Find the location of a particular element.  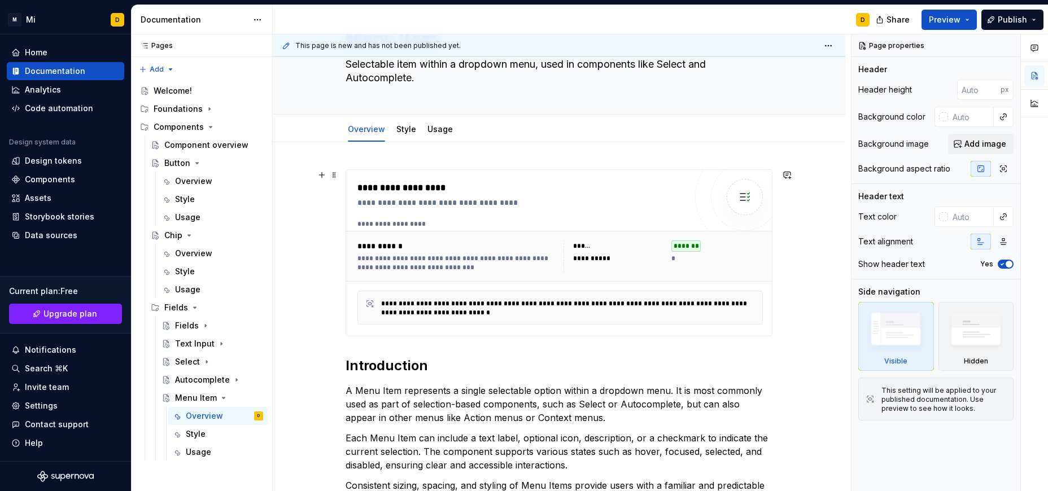

a: Supernova Logo is located at coordinates (66, 477).